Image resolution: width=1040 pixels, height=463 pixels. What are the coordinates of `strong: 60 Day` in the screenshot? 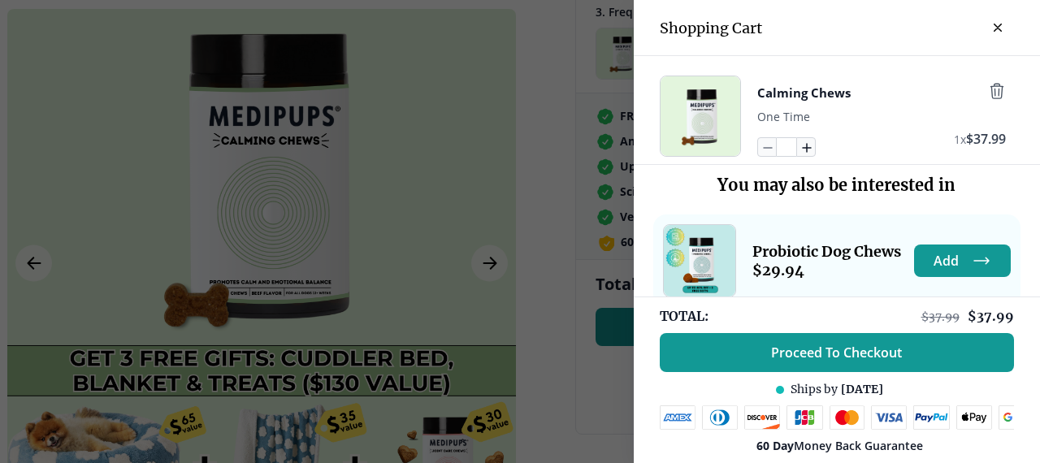 It's located at (776, 445).